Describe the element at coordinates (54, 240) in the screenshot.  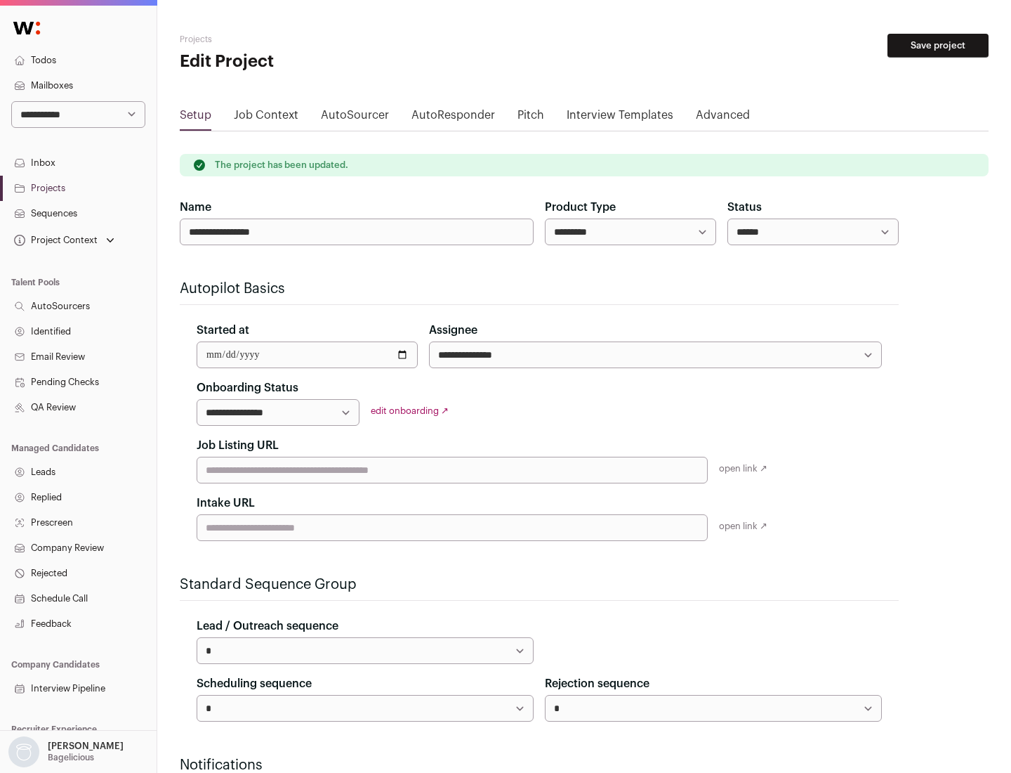
I see `div: Project Context` at that location.